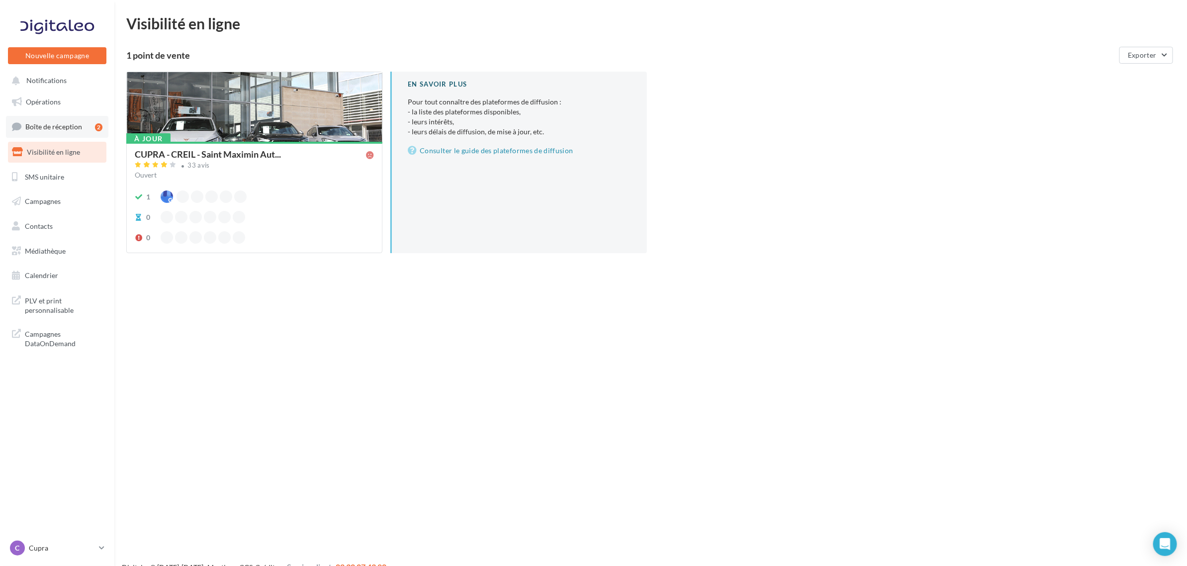  Describe the element at coordinates (53, 152) in the screenshot. I see `span: Visibilité en ligne` at that location.